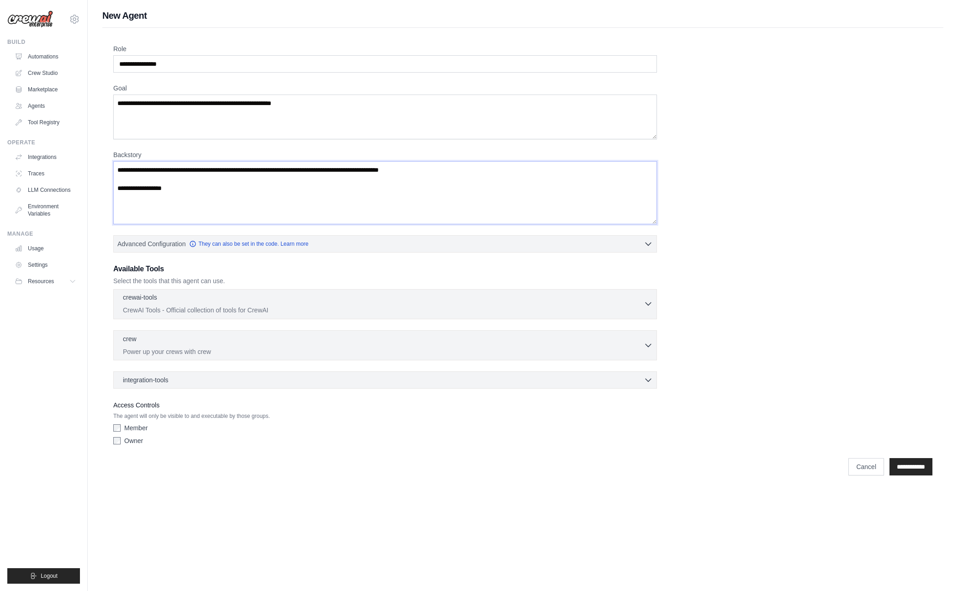 The height and width of the screenshot is (591, 958). I want to click on button: crewai-tools CrewAI Tools - Official collection of tools for CrewAI, so click(385, 304).